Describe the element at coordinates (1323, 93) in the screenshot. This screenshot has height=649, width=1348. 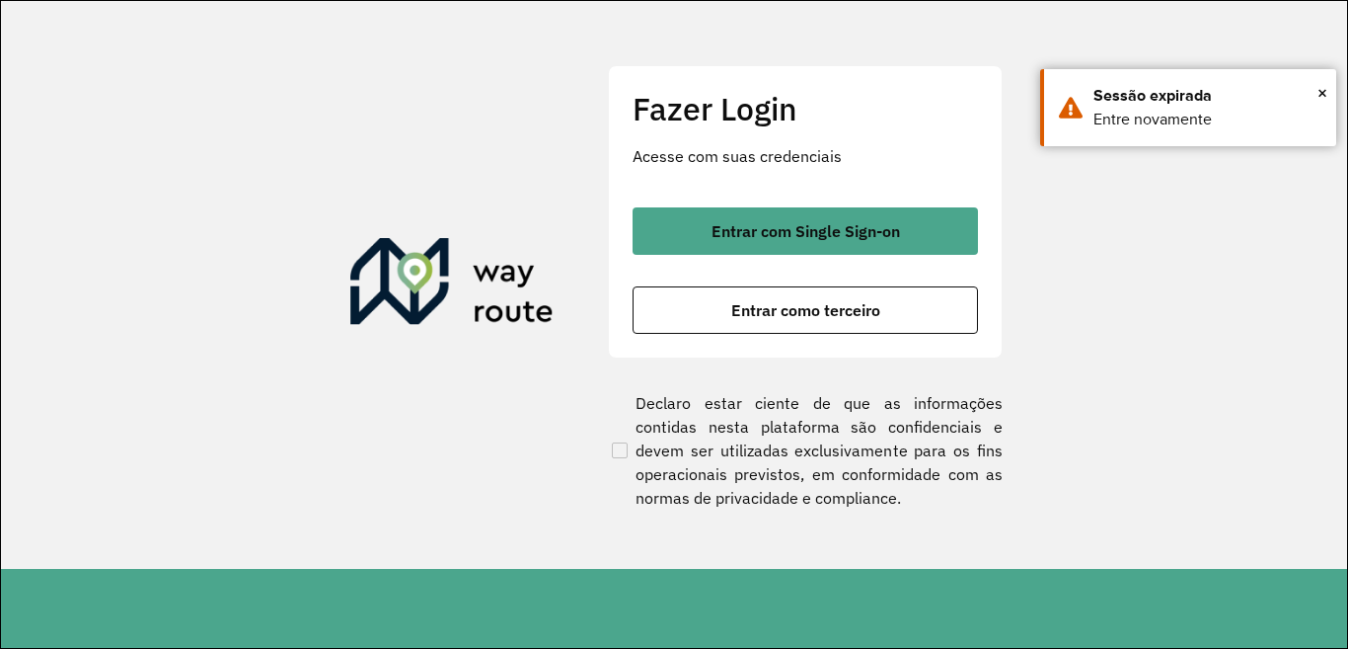
I see `button: Close` at that location.